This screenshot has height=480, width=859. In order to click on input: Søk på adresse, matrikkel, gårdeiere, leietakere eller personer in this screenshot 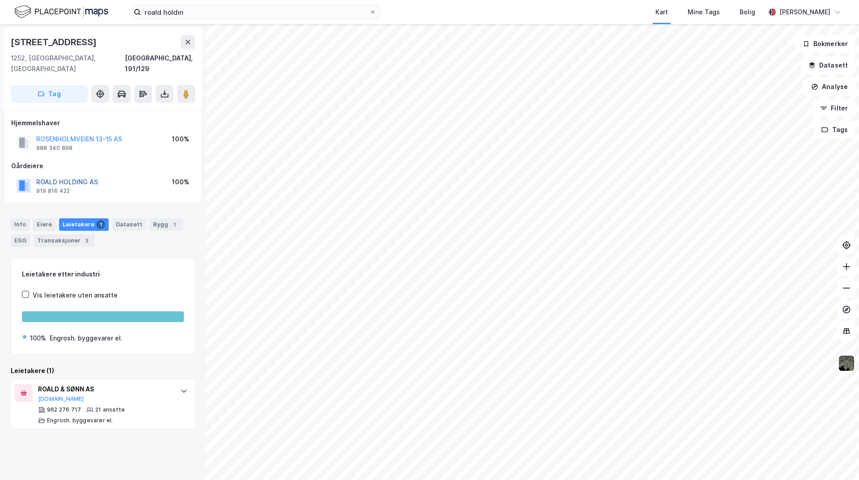, I will do `click(255, 12)`.